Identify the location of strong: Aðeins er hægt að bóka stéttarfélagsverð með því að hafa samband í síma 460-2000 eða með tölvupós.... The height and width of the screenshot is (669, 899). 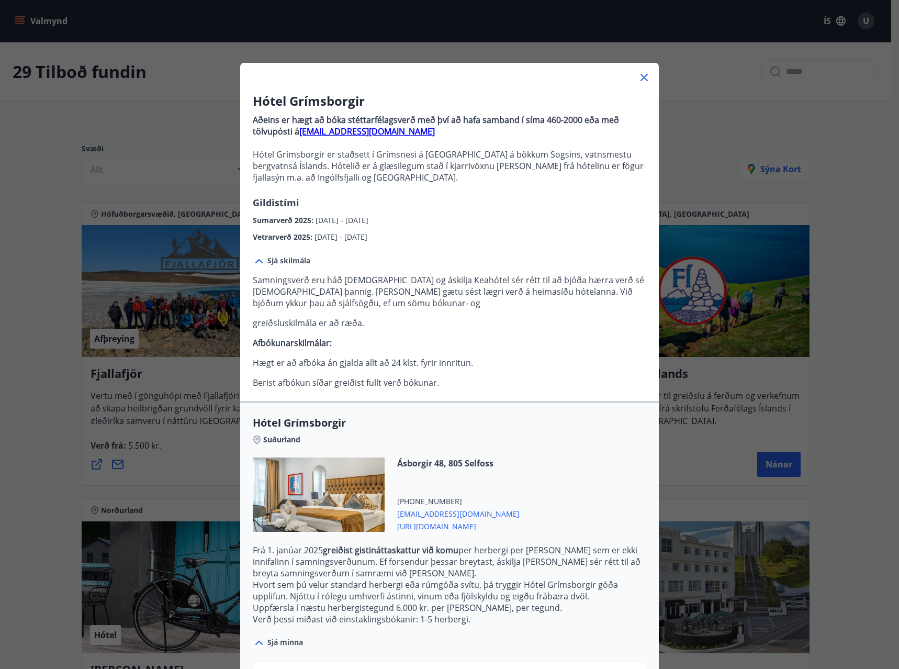
(436, 126).